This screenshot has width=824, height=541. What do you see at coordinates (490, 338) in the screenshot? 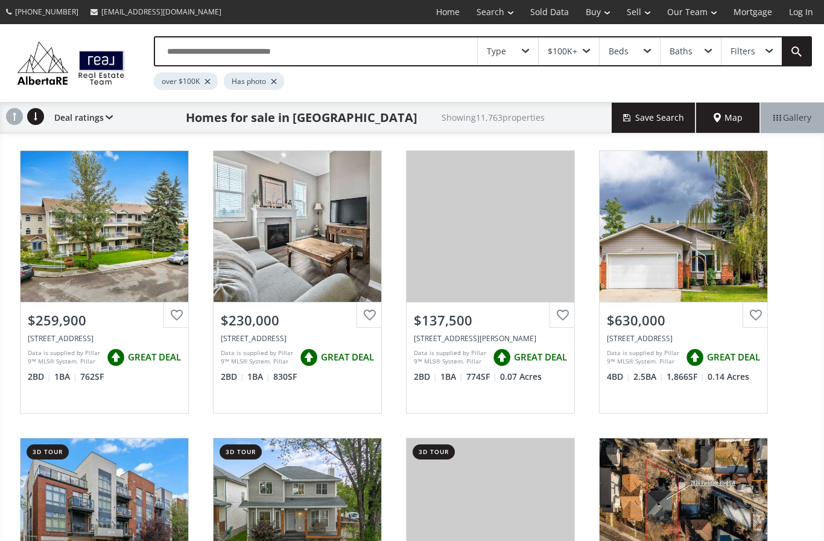
I see `div: 25 Riverside Drive East, Drumheller, AB T0J0Y4` at bounding box center [490, 338].